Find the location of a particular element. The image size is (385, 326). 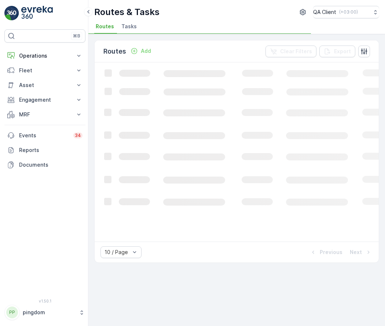

button: MRF is located at coordinates (45, 114).